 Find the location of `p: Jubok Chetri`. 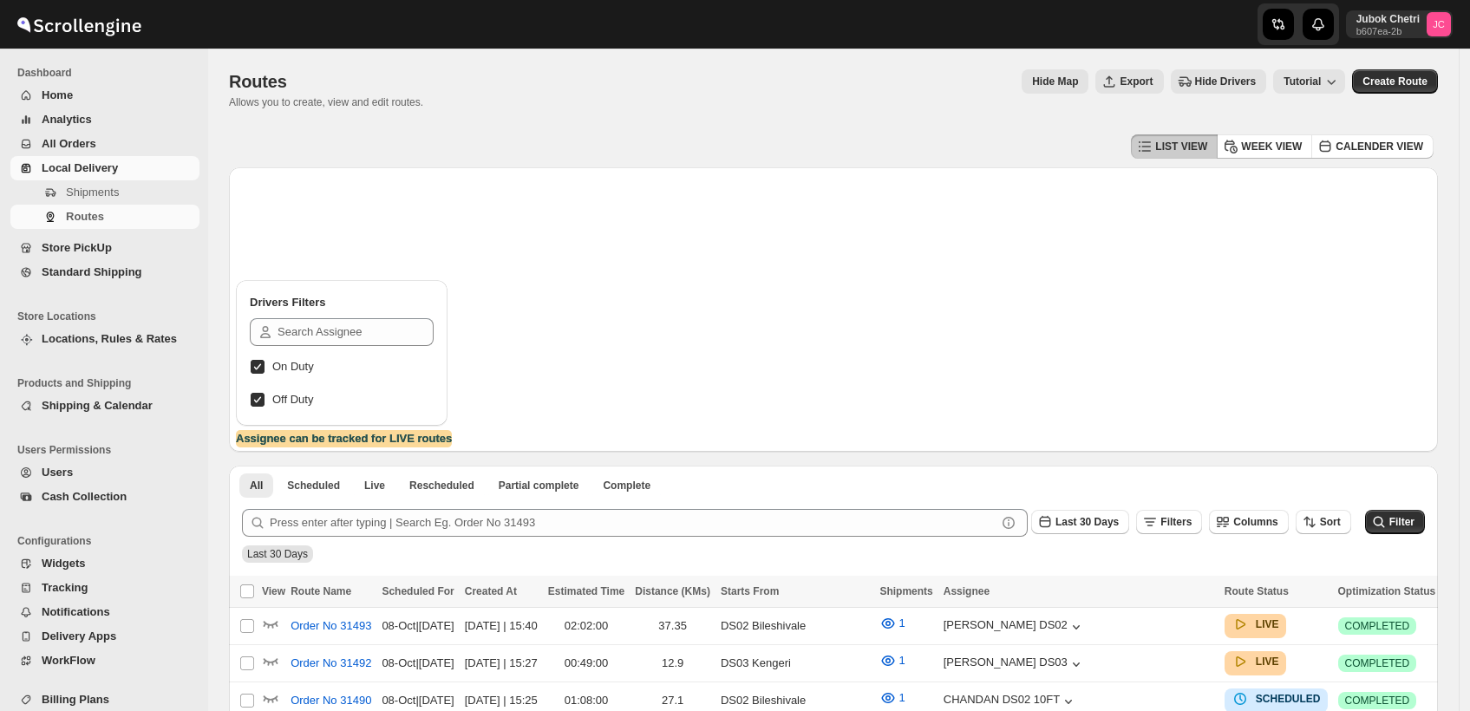

p: Jubok Chetri is located at coordinates (1388, 19).